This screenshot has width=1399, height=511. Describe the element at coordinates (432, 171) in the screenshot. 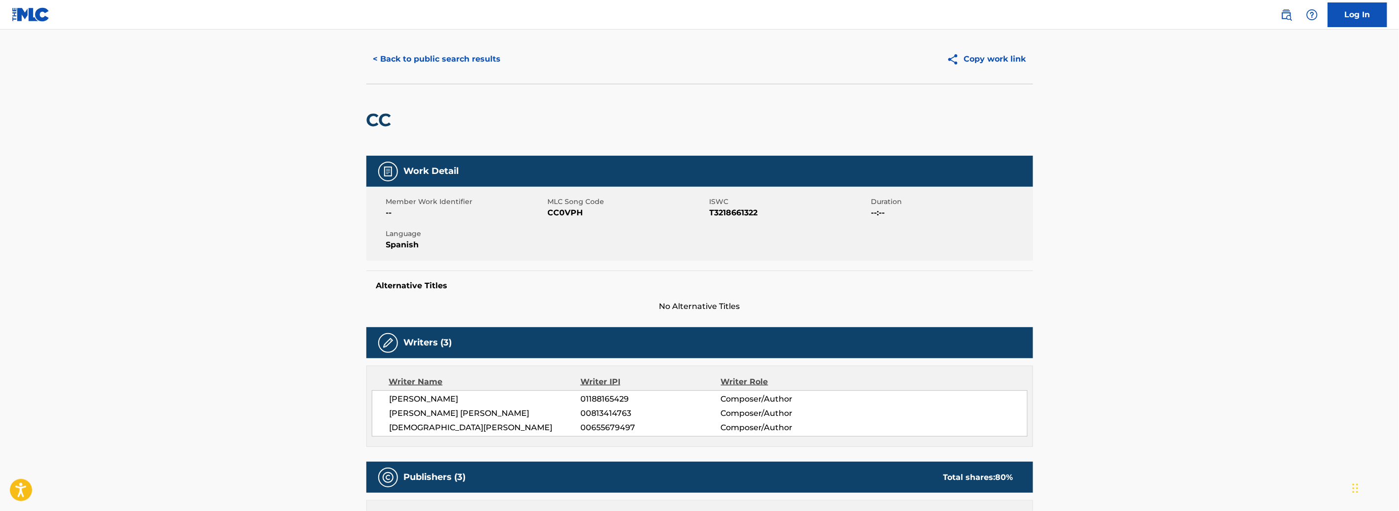

I see `h5: Work Detail` at that location.